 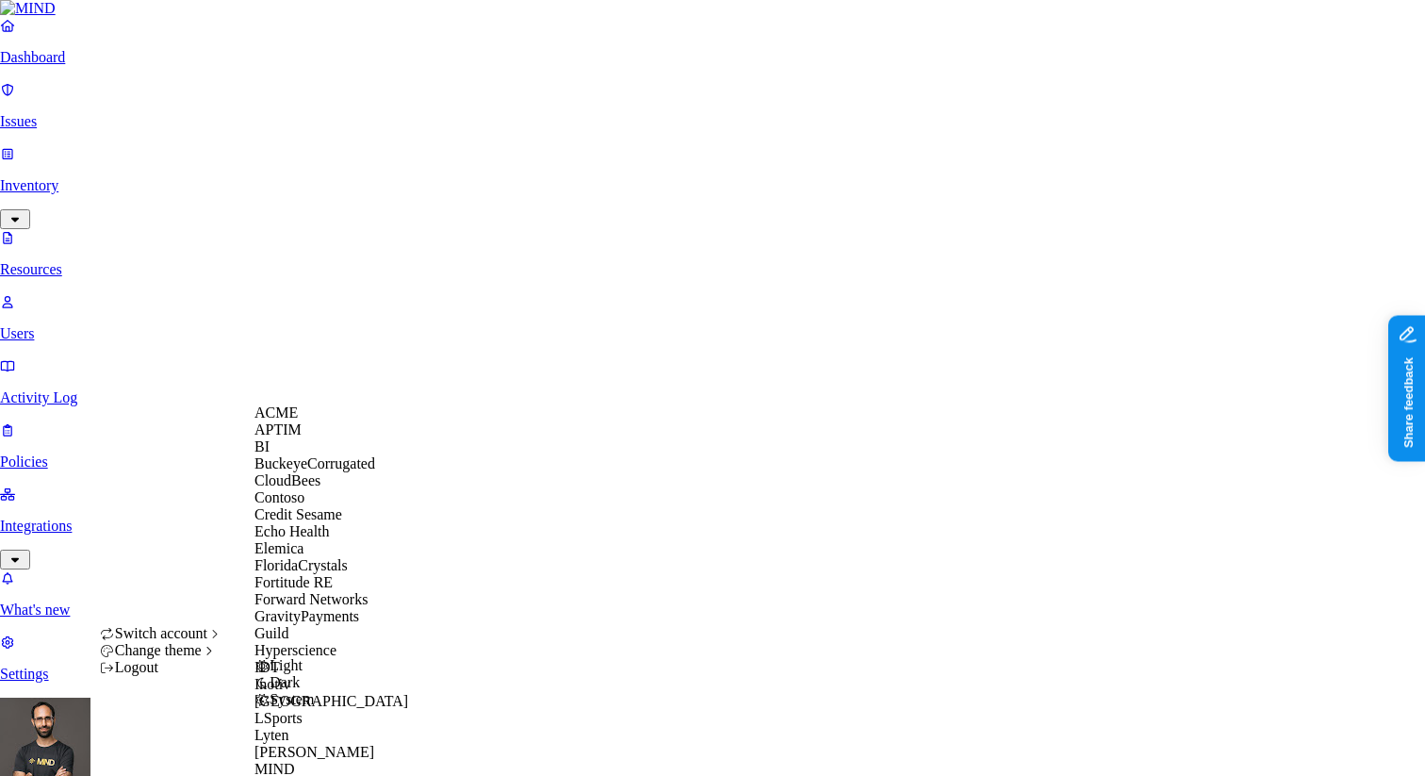 What do you see at coordinates (271, 632) in the screenshot?
I see `span: Guild` at bounding box center [271, 632].